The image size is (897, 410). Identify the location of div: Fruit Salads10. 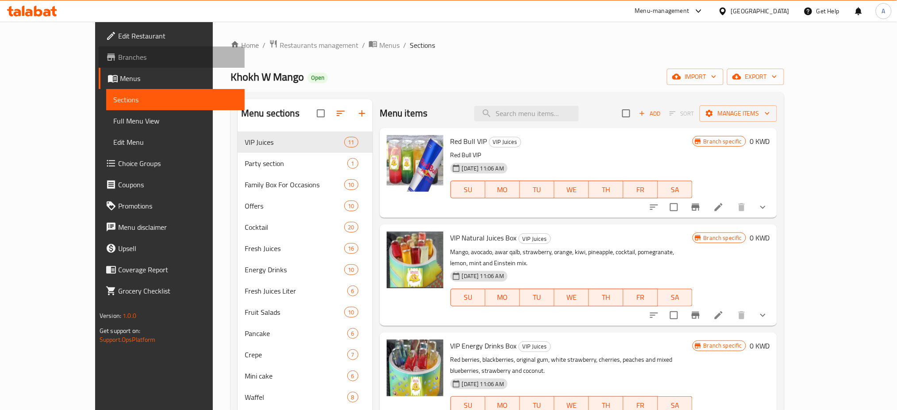
(305, 312).